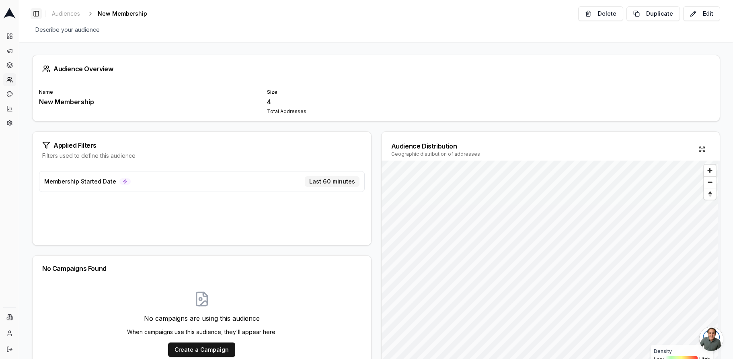  I want to click on button: Duplicate, so click(653, 14).